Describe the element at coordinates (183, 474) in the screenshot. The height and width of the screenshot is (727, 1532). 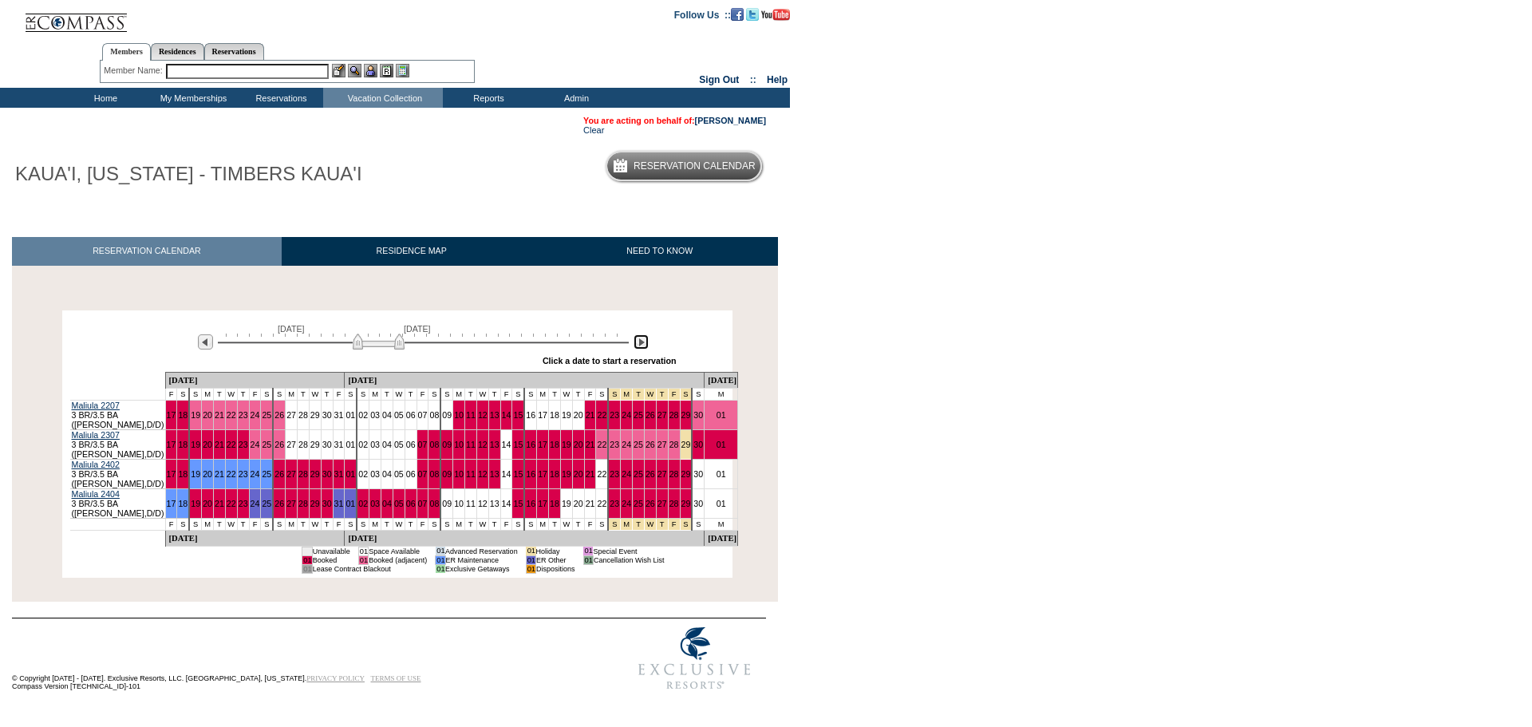
I see `a: 18` at that location.